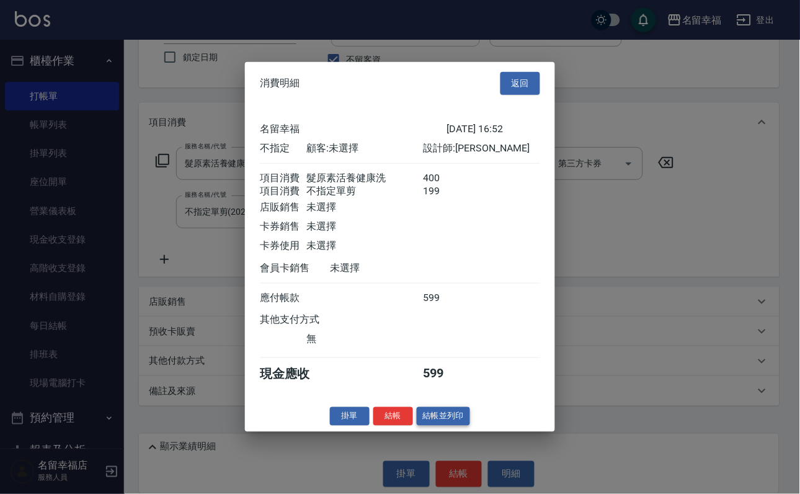 Image resolution: width=800 pixels, height=494 pixels. What do you see at coordinates (350, 416) in the screenshot?
I see `button: 掛單` at bounding box center [350, 416].